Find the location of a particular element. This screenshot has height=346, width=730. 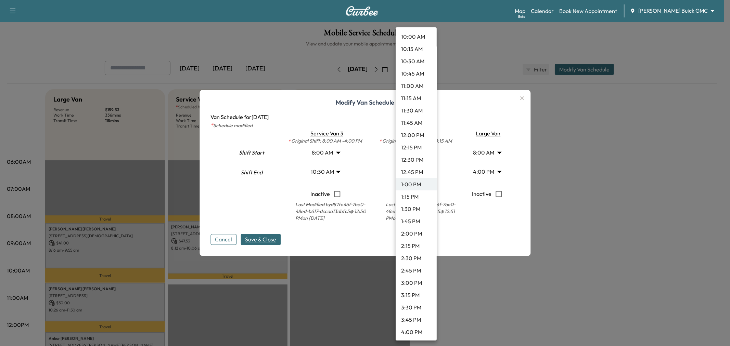

li: 2:45 PM is located at coordinates (416, 271).